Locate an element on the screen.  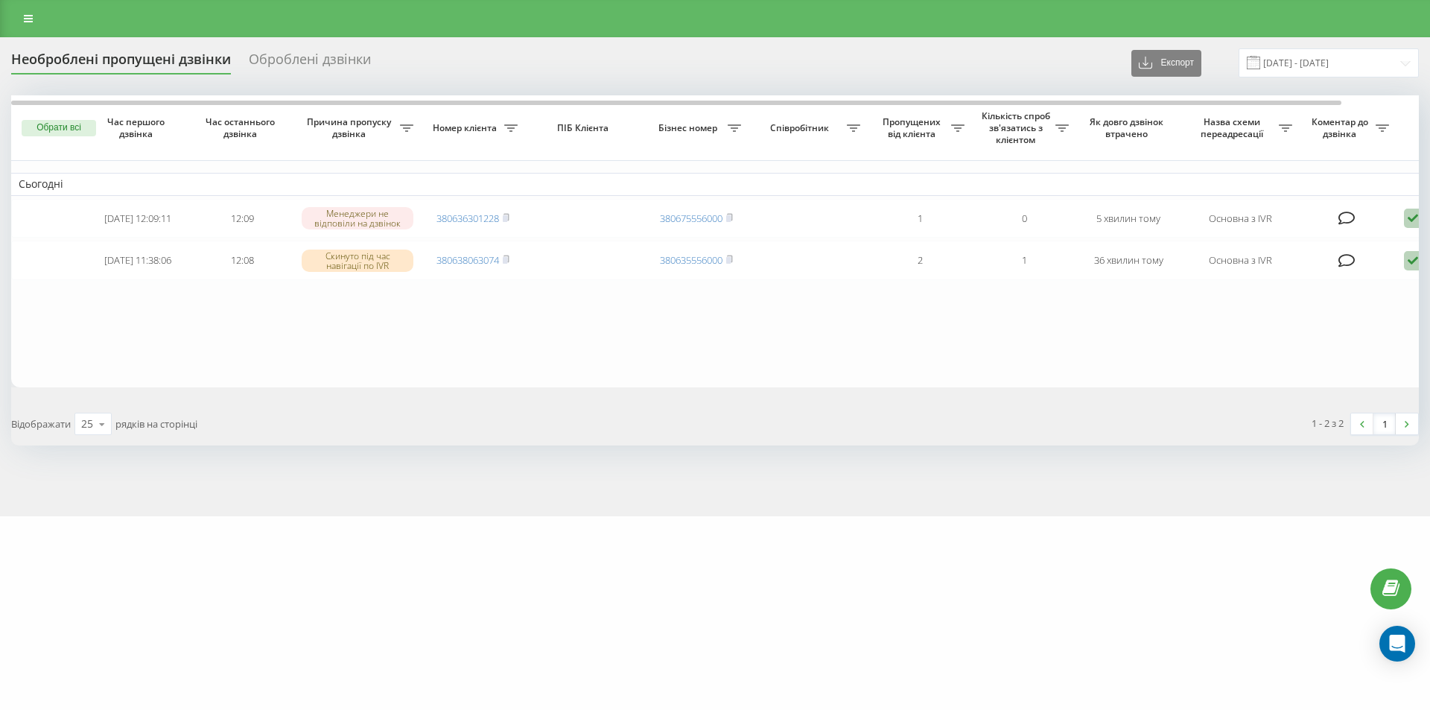
div: Менеджери не відповіли на дзвінок is located at coordinates (358, 218).